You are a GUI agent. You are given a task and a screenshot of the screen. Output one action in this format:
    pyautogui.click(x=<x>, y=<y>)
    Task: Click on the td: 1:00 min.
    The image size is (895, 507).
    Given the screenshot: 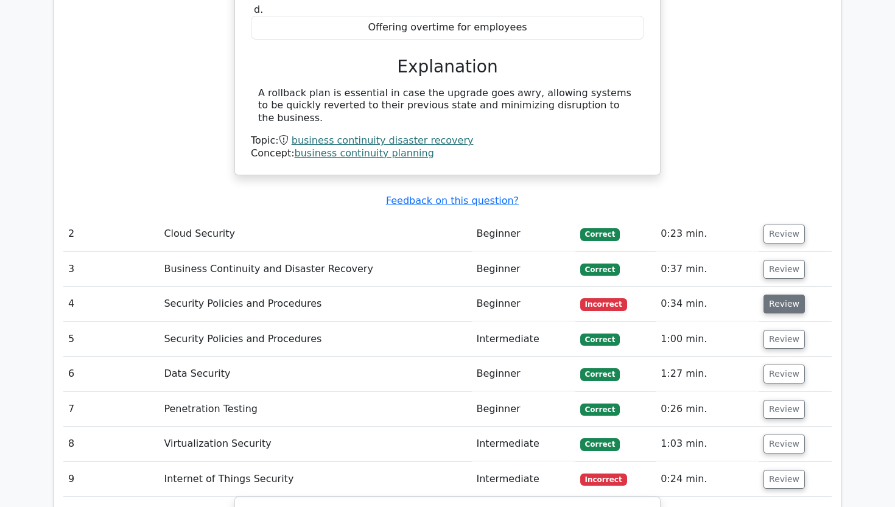 What is the action you would take?
    pyautogui.click(x=707, y=339)
    